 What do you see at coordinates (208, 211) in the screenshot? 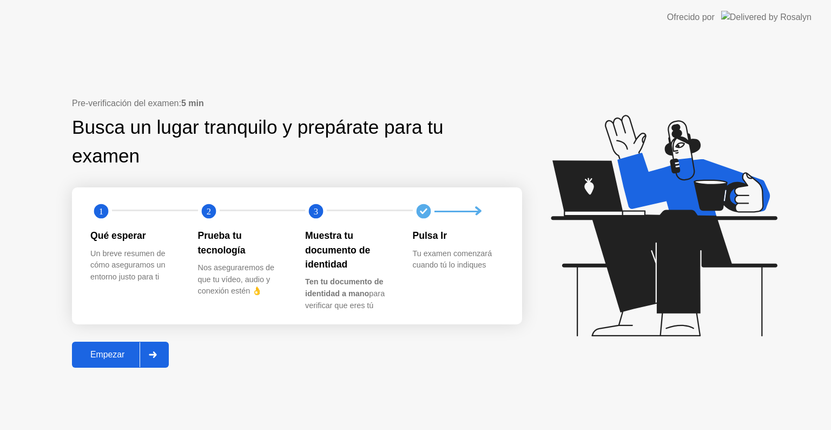
I see `text: 2` at bounding box center [208, 211].